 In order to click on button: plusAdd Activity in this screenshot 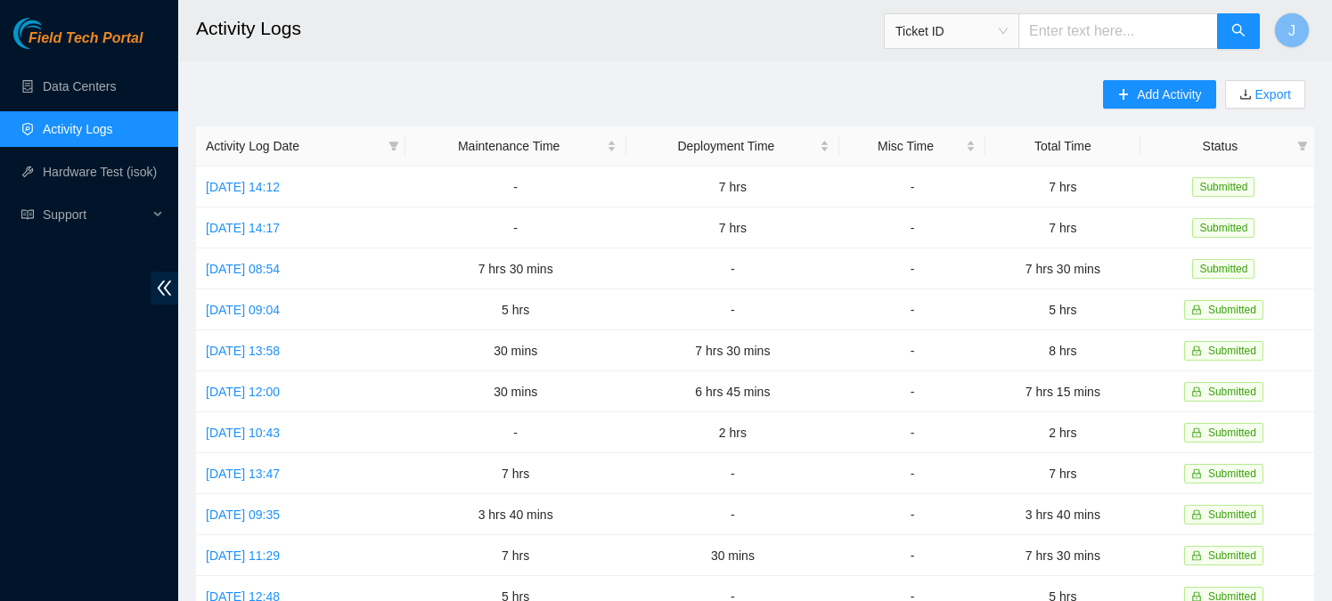, I will do `click(1159, 94)`.